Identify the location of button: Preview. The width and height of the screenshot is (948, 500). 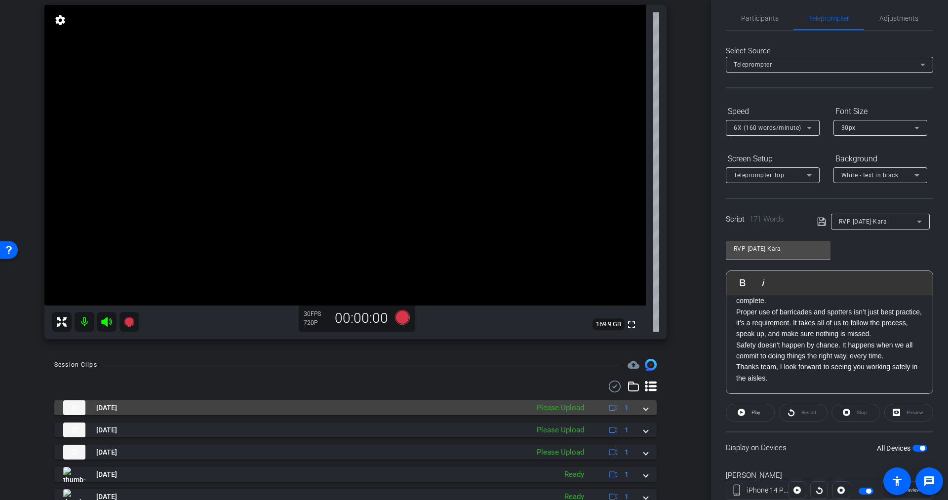
(906, 490).